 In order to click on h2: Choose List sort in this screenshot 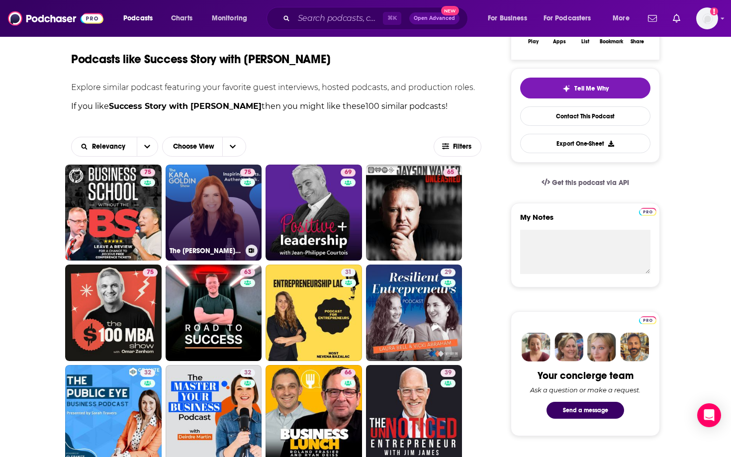, I will do `click(114, 147)`.